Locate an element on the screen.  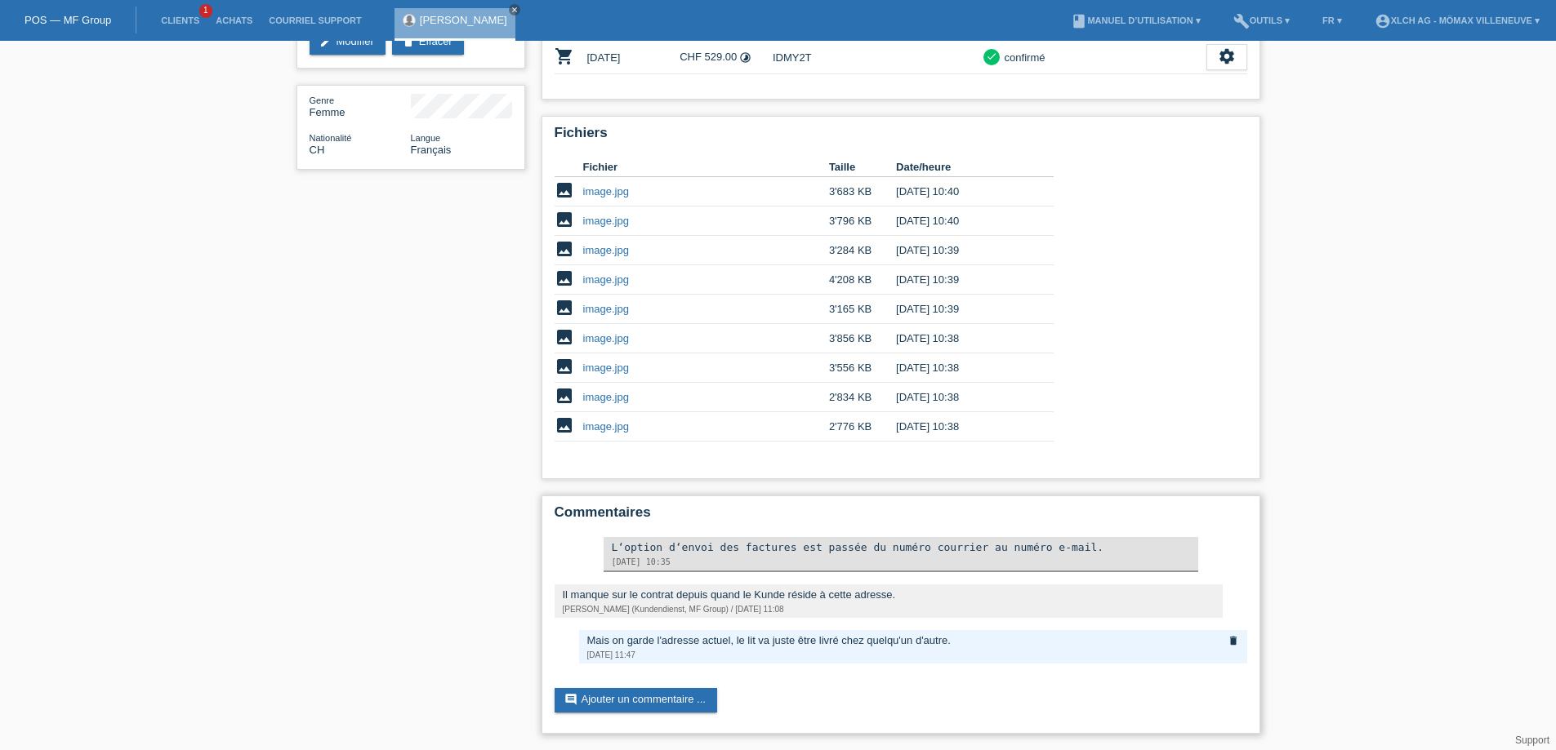
a: bookManuel d’utilisation ▾ is located at coordinates (1135, 20).